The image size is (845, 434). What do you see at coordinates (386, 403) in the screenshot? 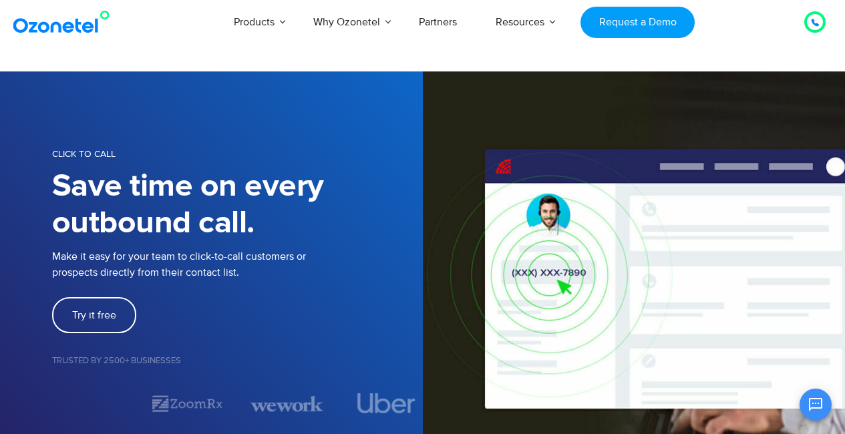
I see `img: uber` at bounding box center [386, 403].